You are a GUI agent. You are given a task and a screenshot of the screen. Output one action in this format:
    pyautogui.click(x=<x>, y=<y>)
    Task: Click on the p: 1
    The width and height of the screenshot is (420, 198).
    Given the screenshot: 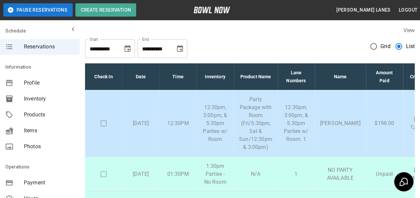 What is the action you would take?
    pyautogui.click(x=296, y=174)
    